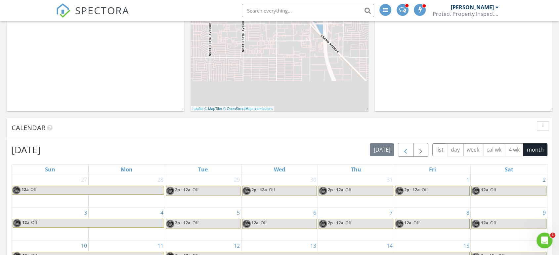 The width and height of the screenshot is (559, 255). What do you see at coordinates (93, 16) in the screenshot?
I see `a: SPECTORA` at bounding box center [93, 16].